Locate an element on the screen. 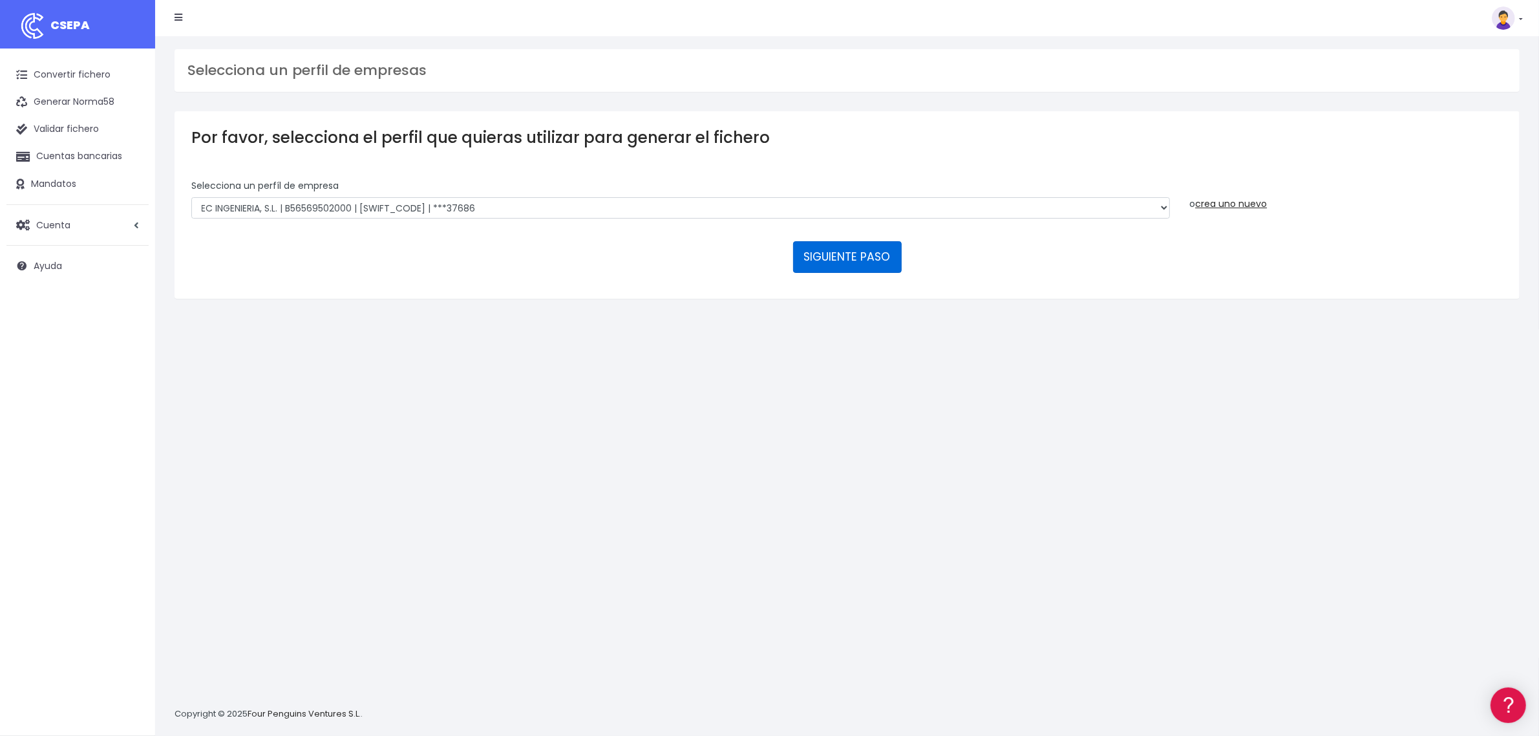 This screenshot has height=736, width=1539. p: Copyright © 2025 . is located at coordinates (268, 714).